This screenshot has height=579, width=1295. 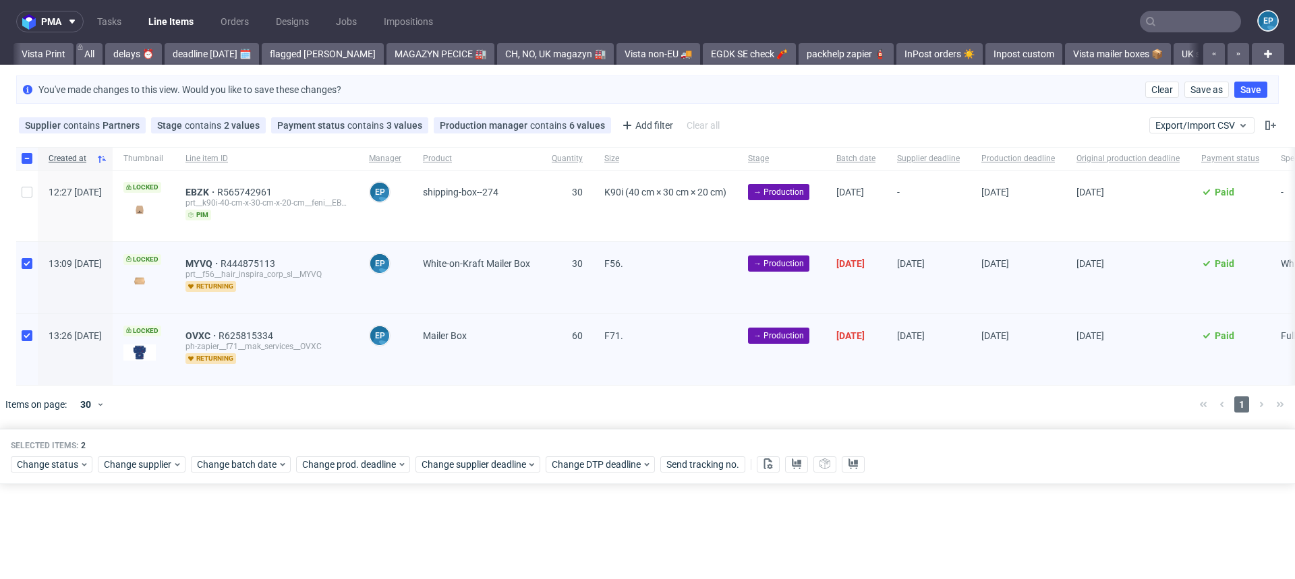 I want to click on button: pma, so click(x=50, y=22).